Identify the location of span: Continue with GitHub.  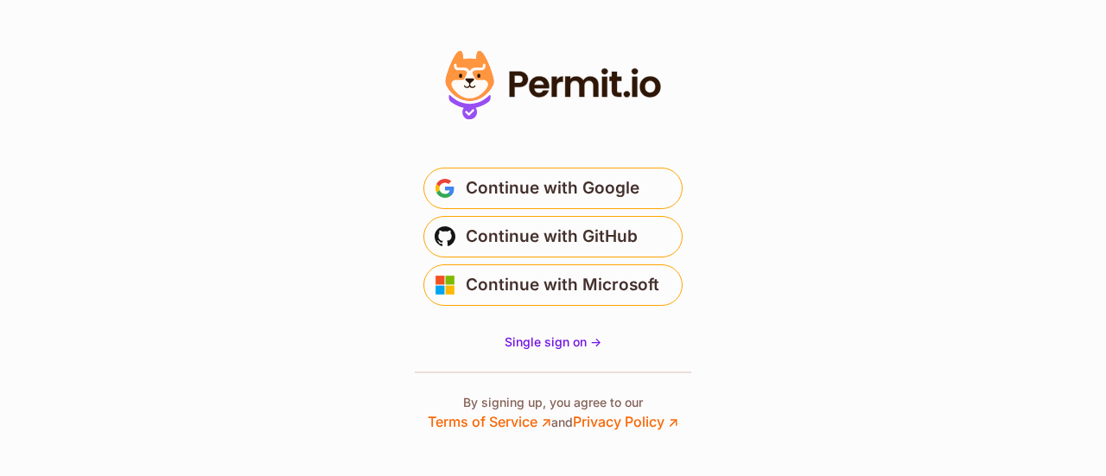
(551, 237).